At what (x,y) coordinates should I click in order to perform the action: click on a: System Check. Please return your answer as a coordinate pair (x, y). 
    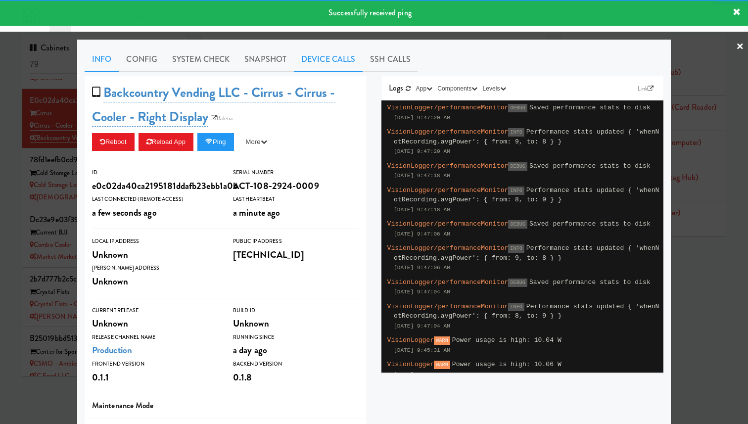
    Looking at the image, I should click on (201, 59).